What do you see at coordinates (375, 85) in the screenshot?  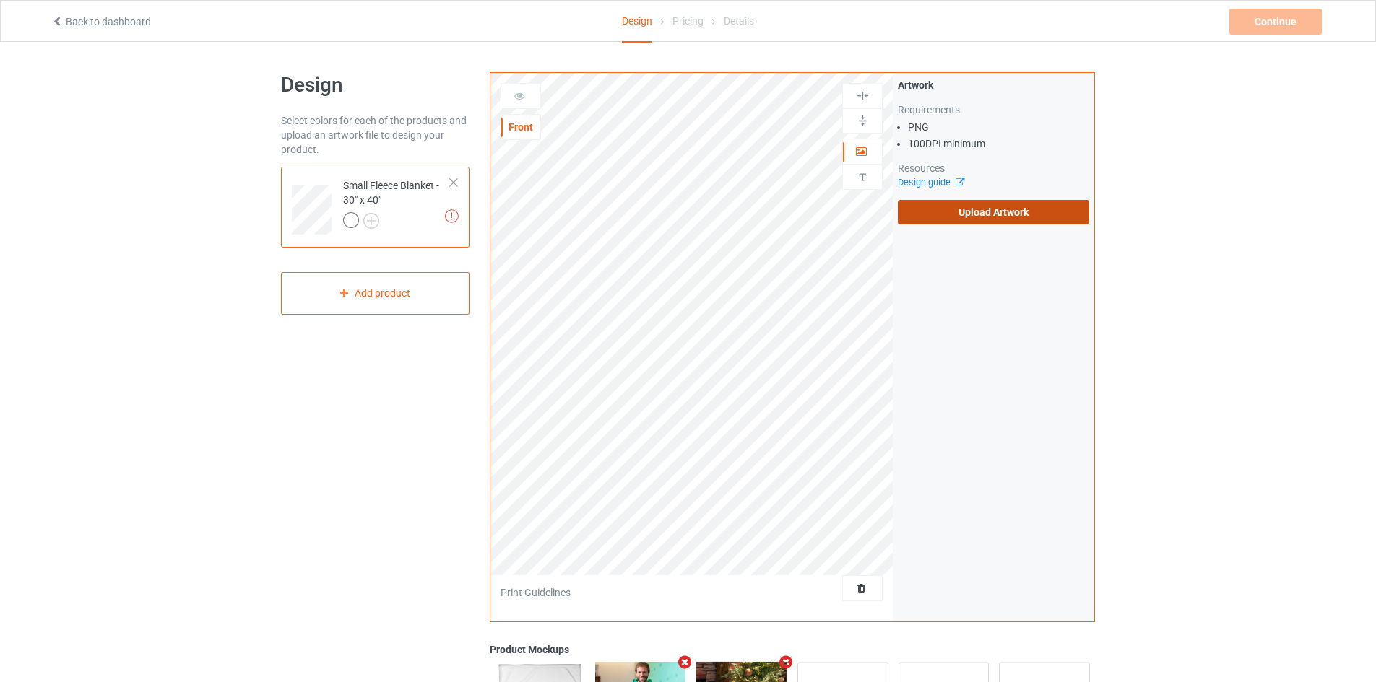 I see `h1: Design` at bounding box center [375, 85].